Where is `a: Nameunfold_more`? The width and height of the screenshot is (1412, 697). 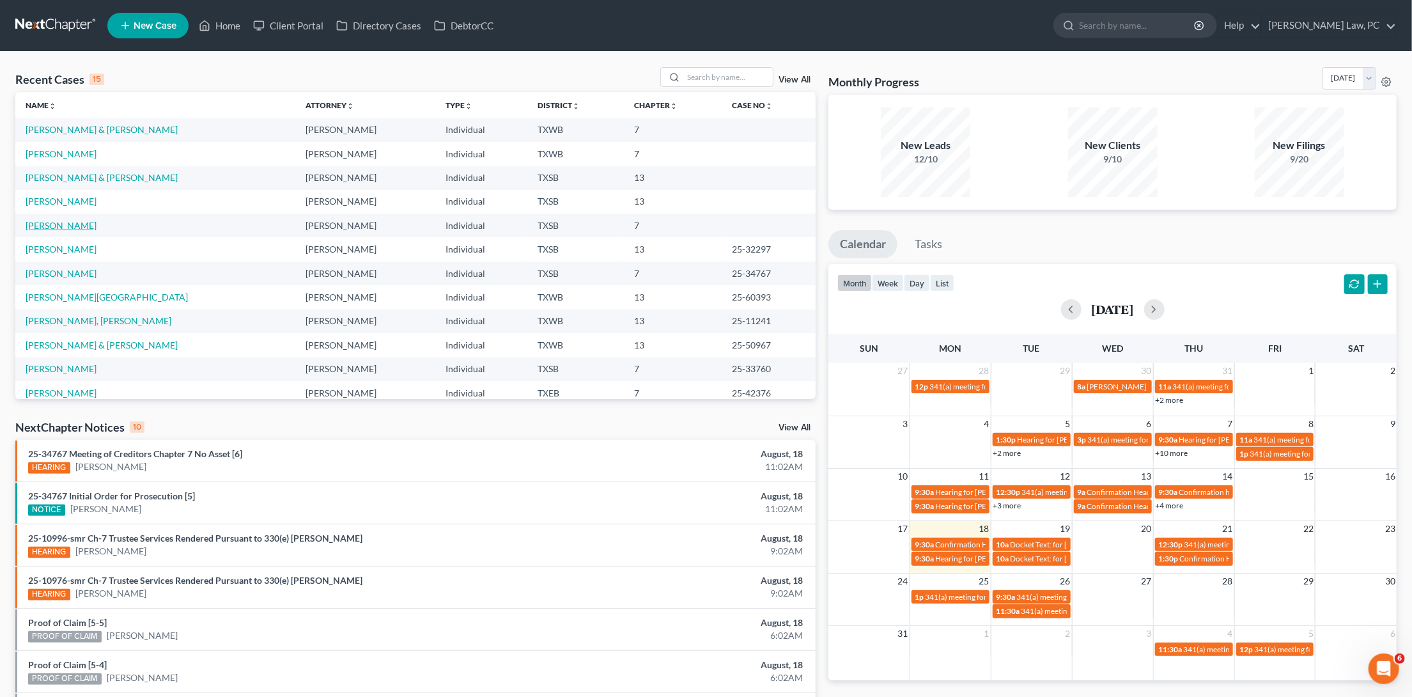 a: Nameunfold_more is located at coordinates (41, 105).